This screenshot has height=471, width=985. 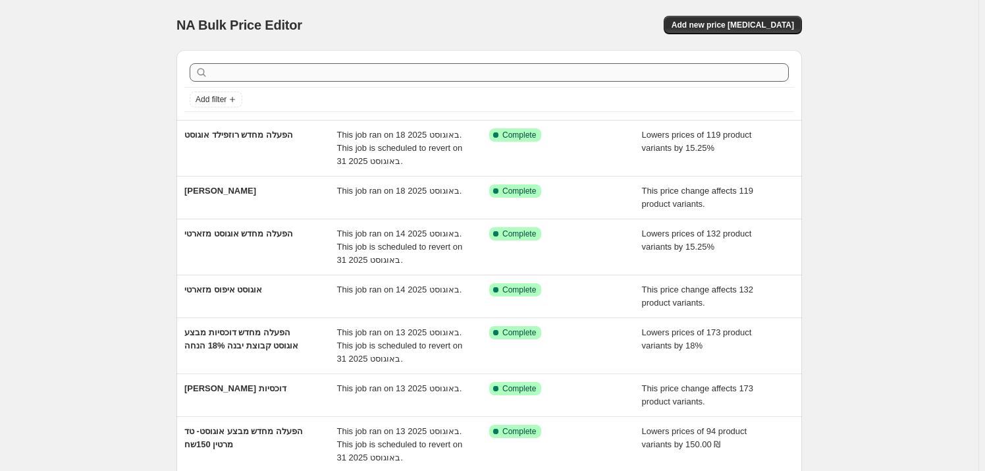 I want to click on span: This job ran on 13 באוגוסט 2025., so click(x=400, y=388).